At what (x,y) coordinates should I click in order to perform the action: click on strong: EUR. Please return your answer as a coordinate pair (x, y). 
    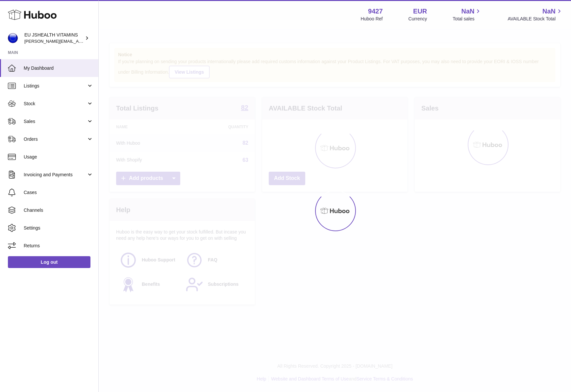
    Looking at the image, I should click on (420, 11).